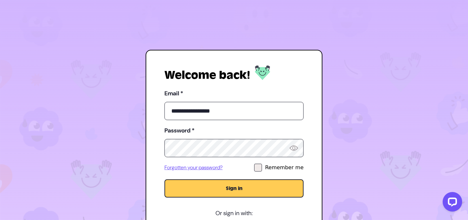  What do you see at coordinates (284, 167) in the screenshot?
I see `div: Remember me` at bounding box center [284, 167].